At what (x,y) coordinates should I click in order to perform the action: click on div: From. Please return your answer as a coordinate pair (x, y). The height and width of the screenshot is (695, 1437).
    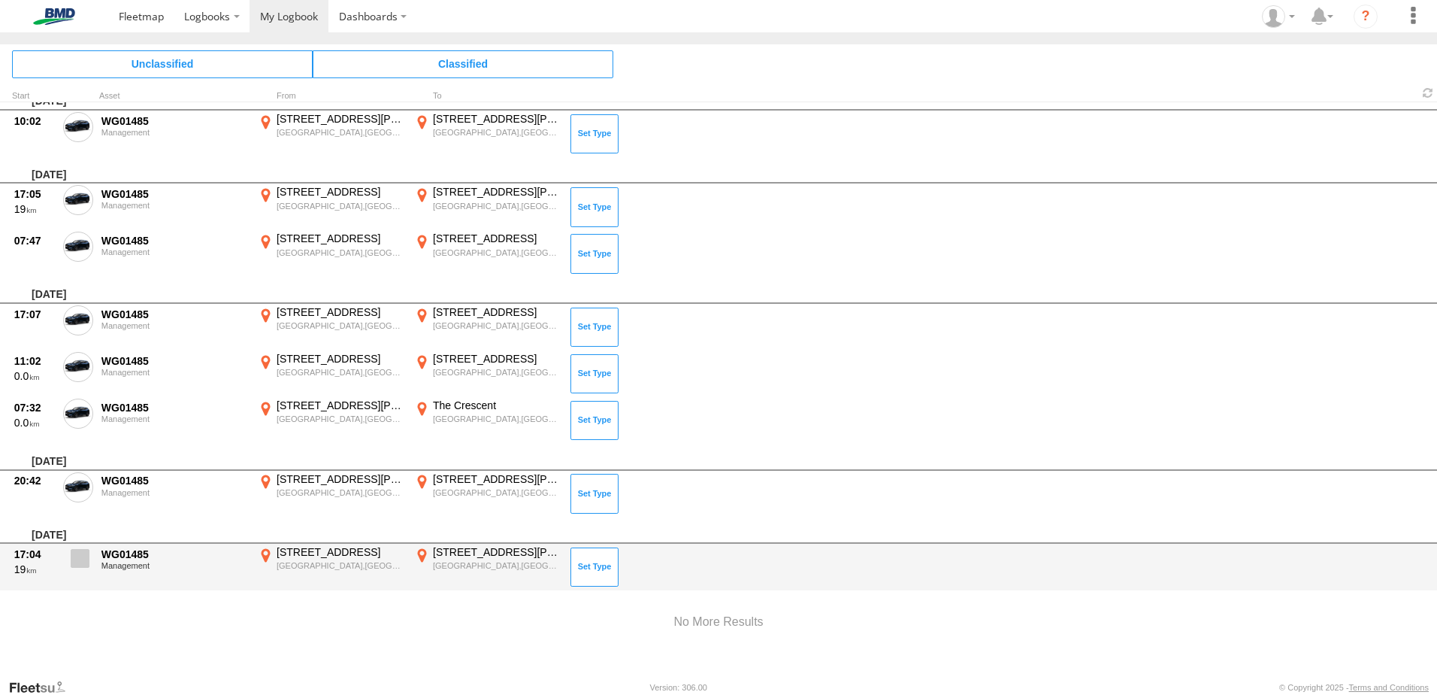
    Looking at the image, I should click on (331, 96).